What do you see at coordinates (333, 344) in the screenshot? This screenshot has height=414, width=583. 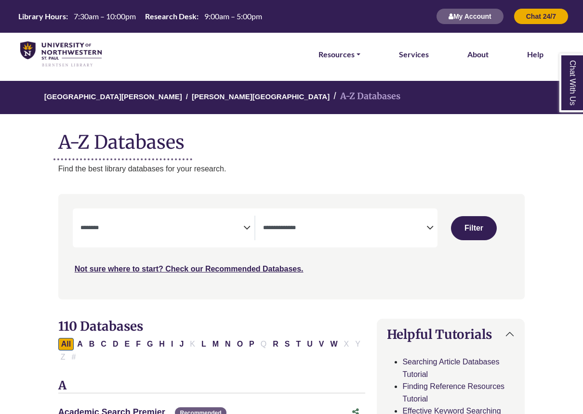 I see `button: Filter Results W` at bounding box center [333, 344].